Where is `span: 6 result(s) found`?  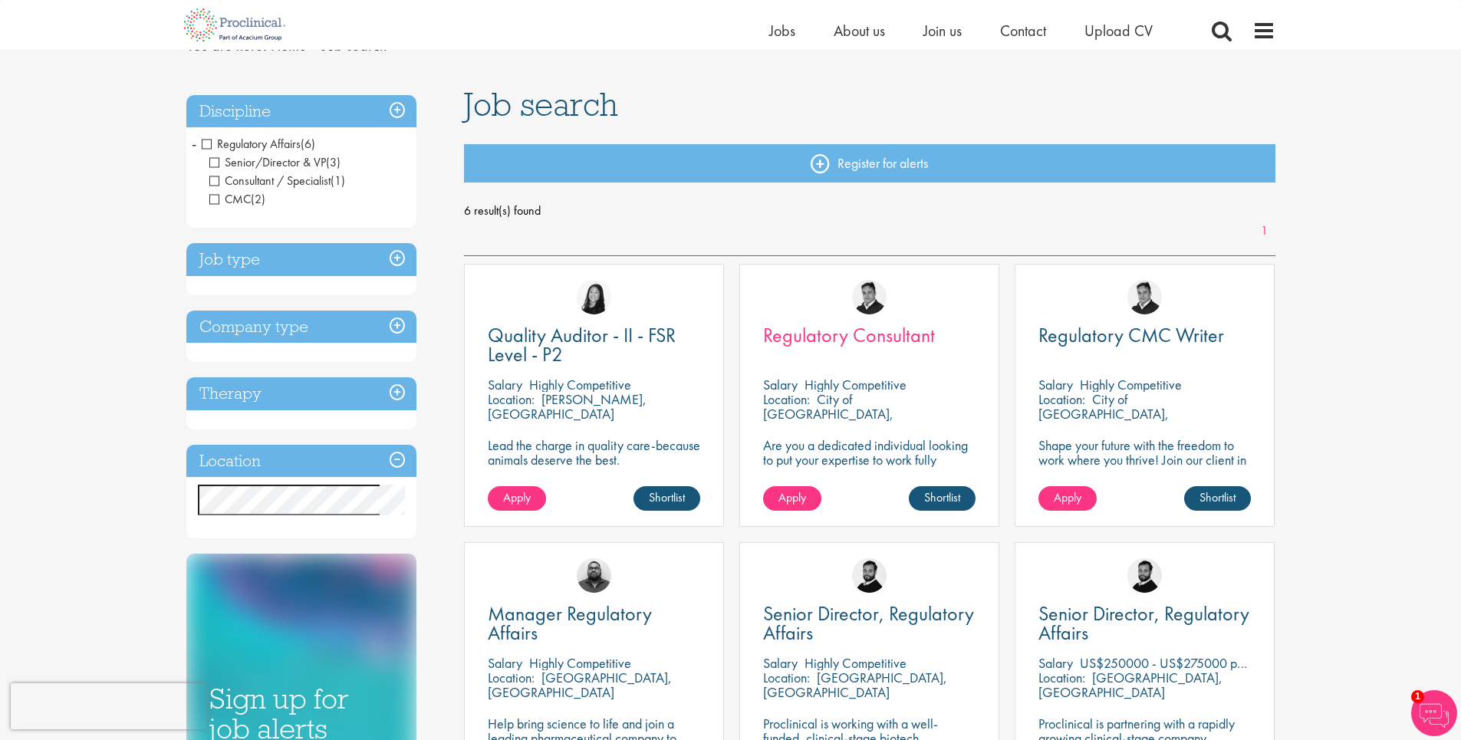
span: 6 result(s) found is located at coordinates (870, 211).